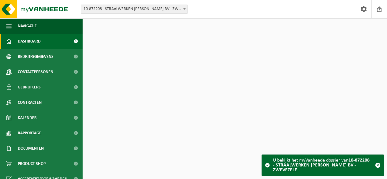 The height and width of the screenshot is (179, 387). What do you see at coordinates (36, 72) in the screenshot?
I see `span: Contactpersonen` at bounding box center [36, 72].